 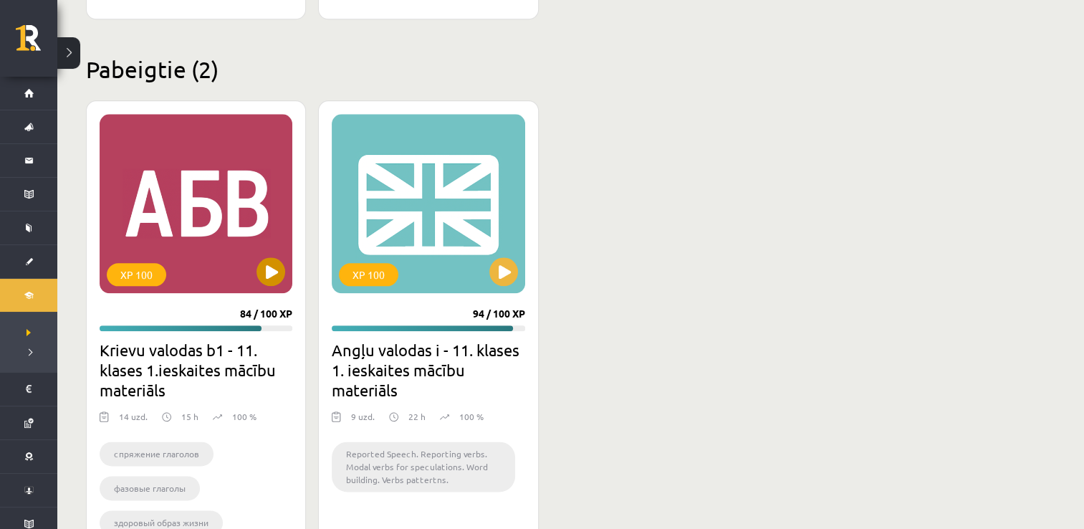 I want to click on div: 9 uzd., so click(x=363, y=421).